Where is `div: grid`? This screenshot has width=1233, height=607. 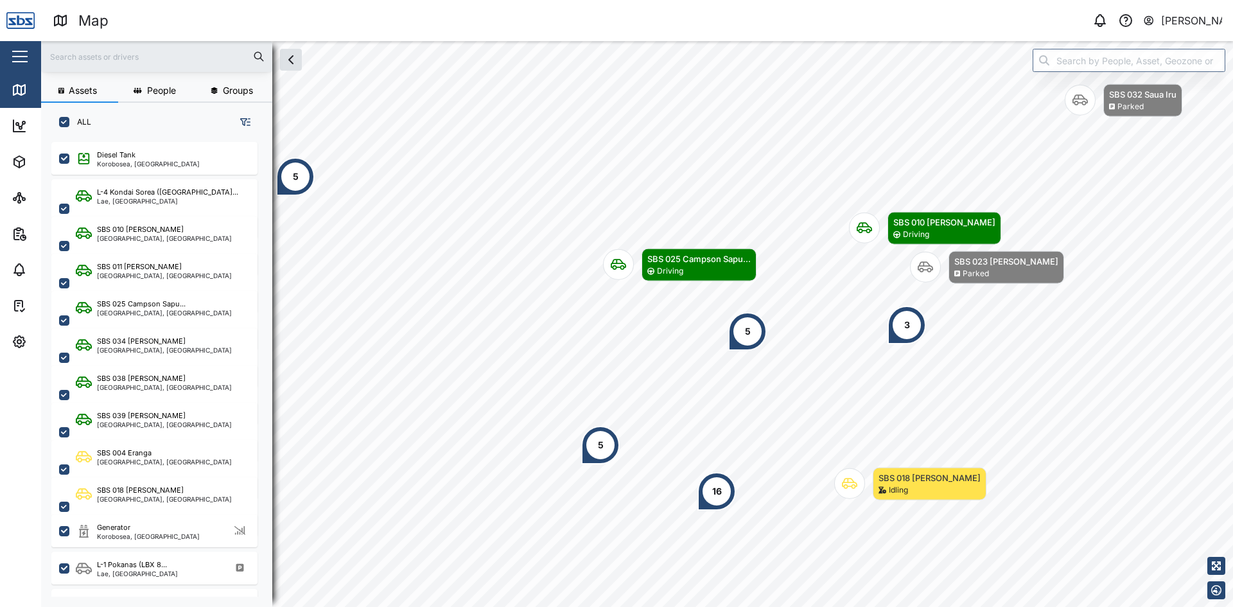
div: grid is located at coordinates (161, 367).